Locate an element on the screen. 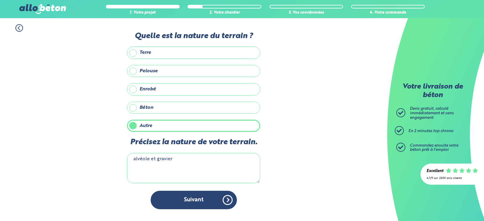  div: 1. Votre projet is located at coordinates (143, 13).